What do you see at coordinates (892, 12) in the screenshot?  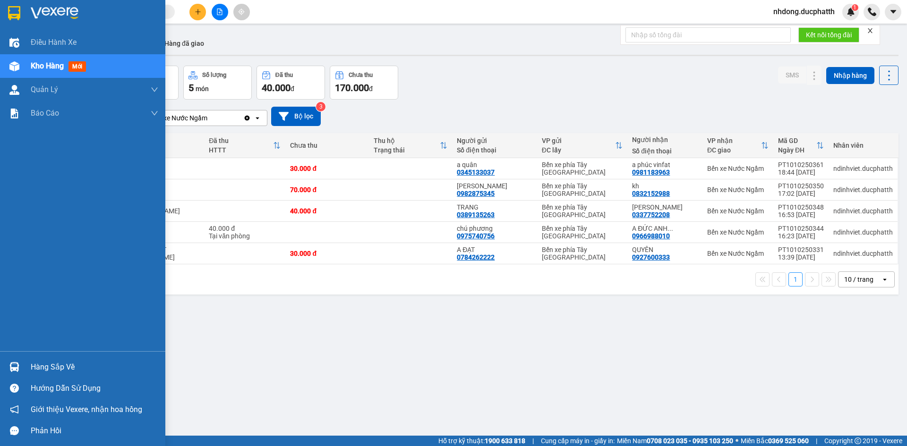 I see `button: caret-down` at bounding box center [892, 12].